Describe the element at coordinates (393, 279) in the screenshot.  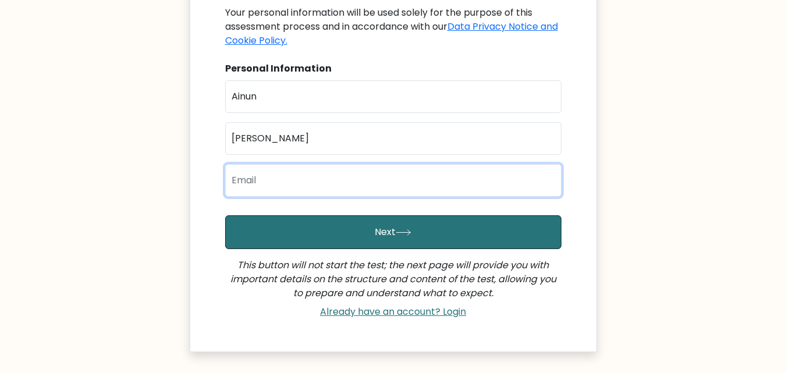
I see `i: This button will not start the test; the next page will provide you with important details on the...` at that location.